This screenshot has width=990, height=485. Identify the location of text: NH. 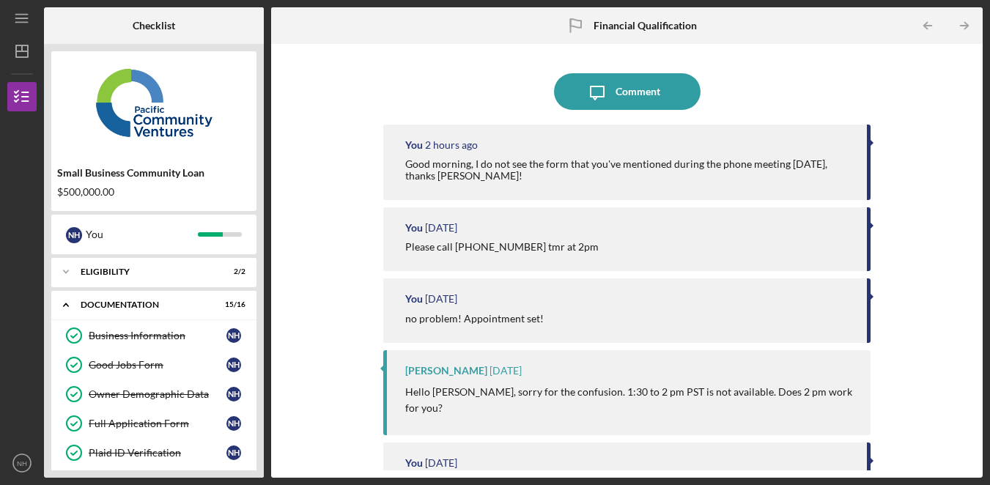
(22, 463).